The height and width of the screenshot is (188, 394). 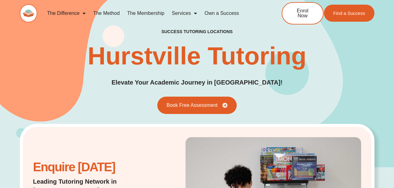 What do you see at coordinates (302, 13) in the screenshot?
I see `span: Enrol Now` at bounding box center [302, 13].